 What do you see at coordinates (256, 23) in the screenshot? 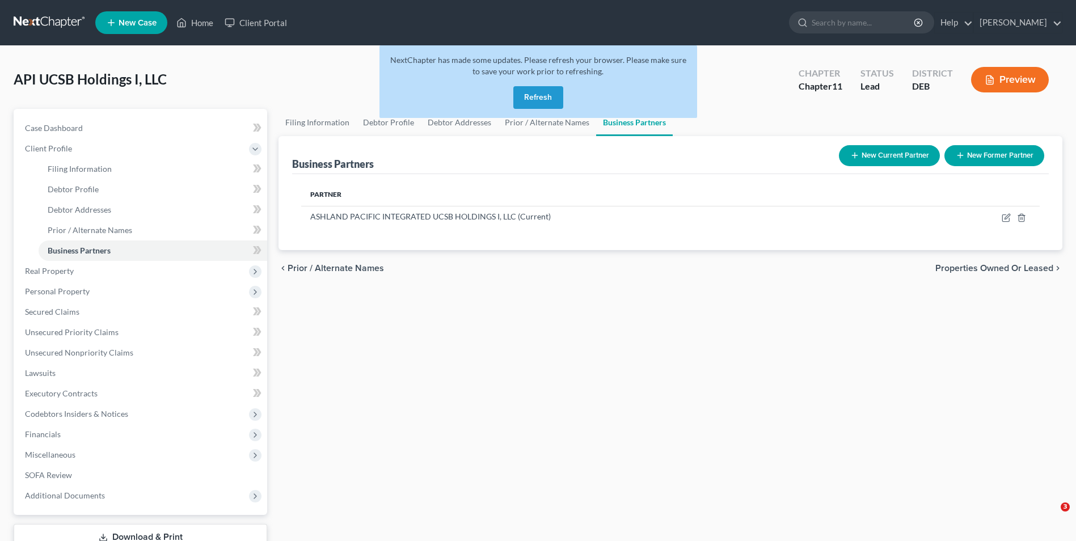
I see `a: Client Portal` at bounding box center [256, 23].